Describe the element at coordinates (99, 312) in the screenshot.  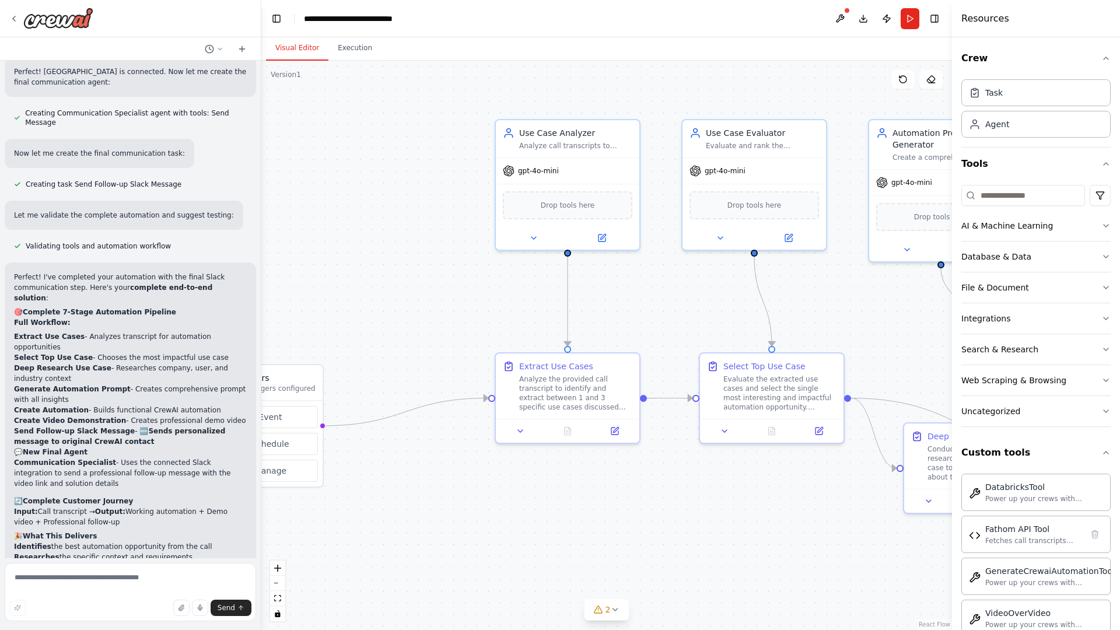
I see `strong: Complete 7-Stage Automation Pipeline` at that location.